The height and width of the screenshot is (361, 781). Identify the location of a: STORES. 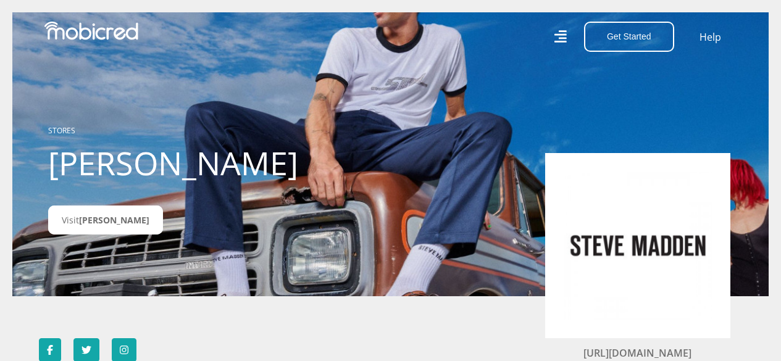
(62, 130).